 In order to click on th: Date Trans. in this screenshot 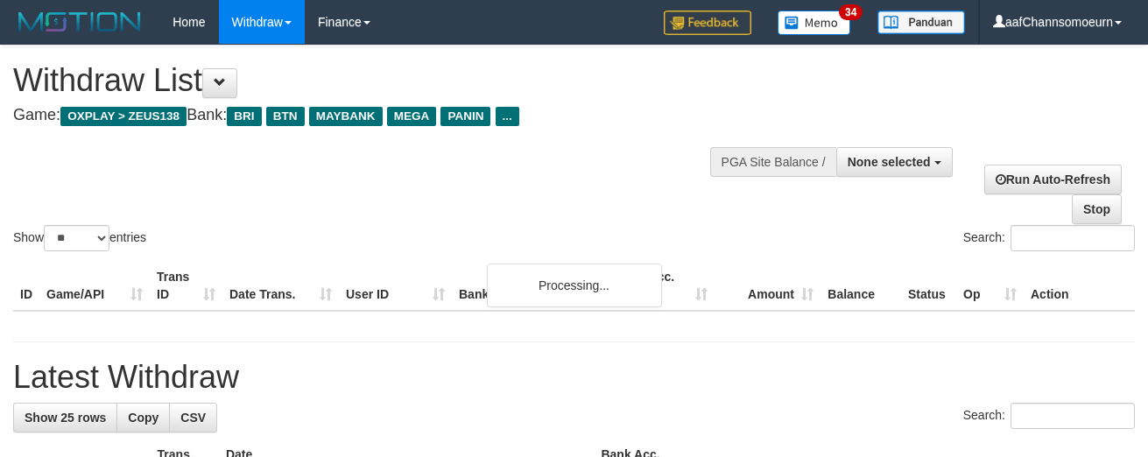, I will do `click(280, 286)`.